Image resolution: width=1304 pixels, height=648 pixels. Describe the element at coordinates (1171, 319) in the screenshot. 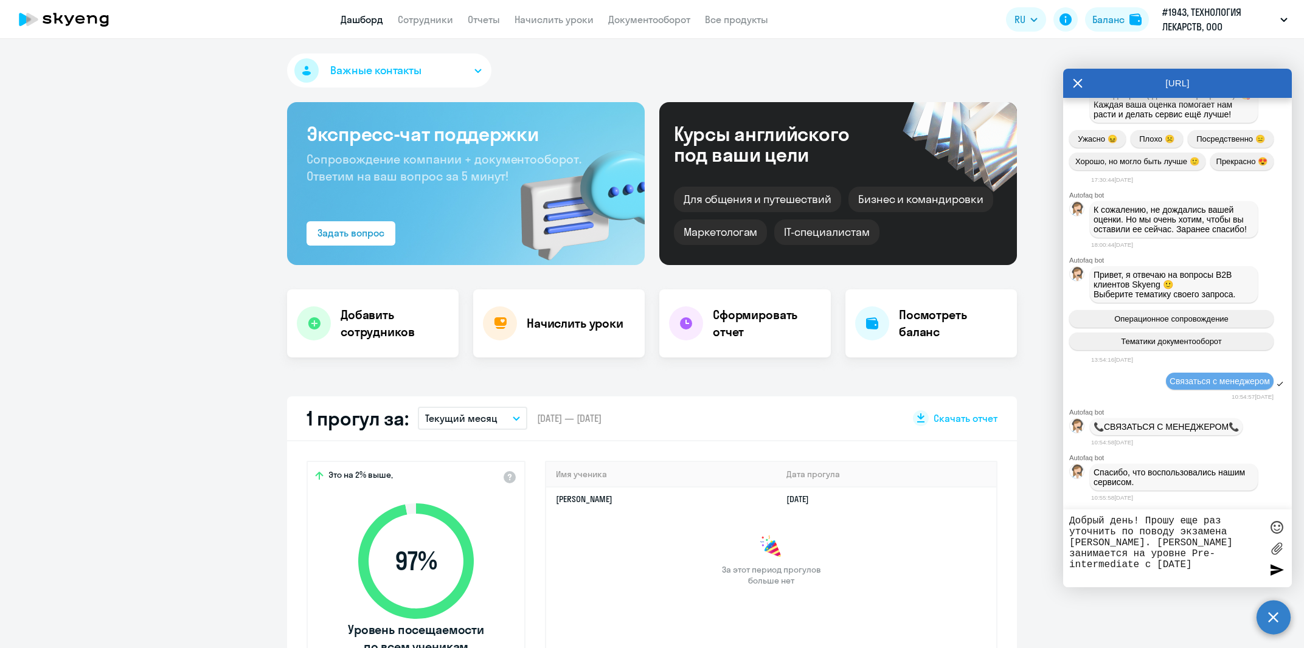

I see `span: Операционное сопровождение` at that location.